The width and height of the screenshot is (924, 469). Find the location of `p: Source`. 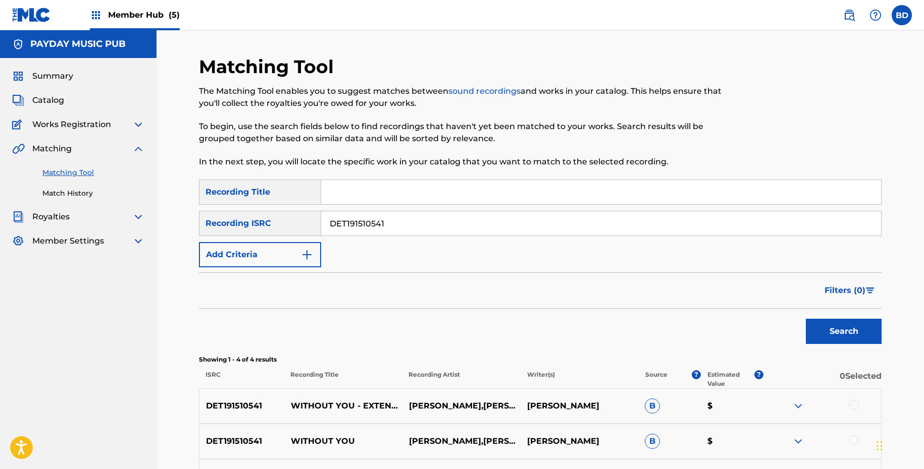

p: Source is located at coordinates (656, 380).